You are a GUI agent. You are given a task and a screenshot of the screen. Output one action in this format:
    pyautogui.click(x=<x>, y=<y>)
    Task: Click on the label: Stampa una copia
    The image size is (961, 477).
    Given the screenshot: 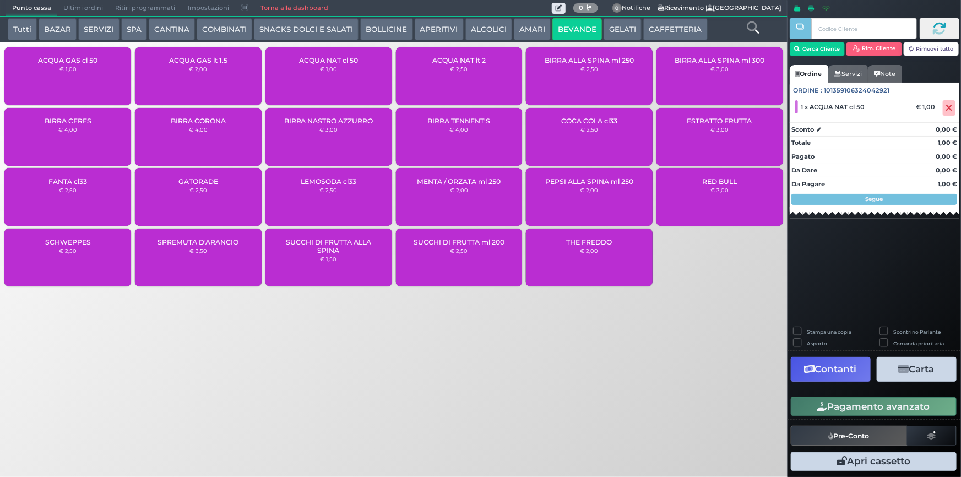 What is the action you would take?
    pyautogui.click(x=829, y=332)
    